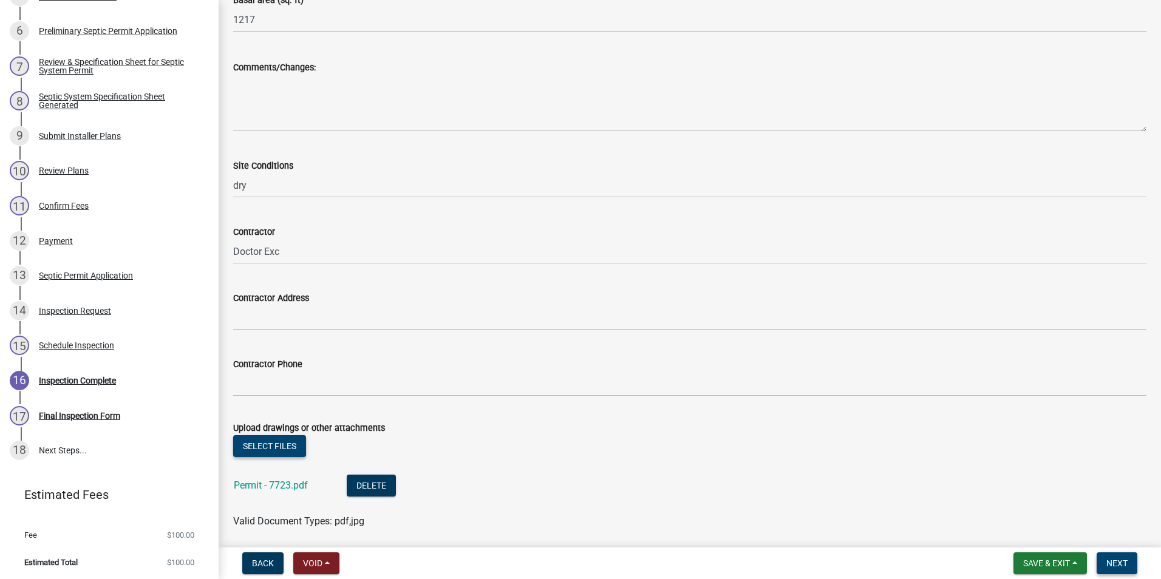 Image resolution: width=1161 pixels, height=579 pixels. Describe the element at coordinates (19, 206) in the screenshot. I see `div: 11` at that location.